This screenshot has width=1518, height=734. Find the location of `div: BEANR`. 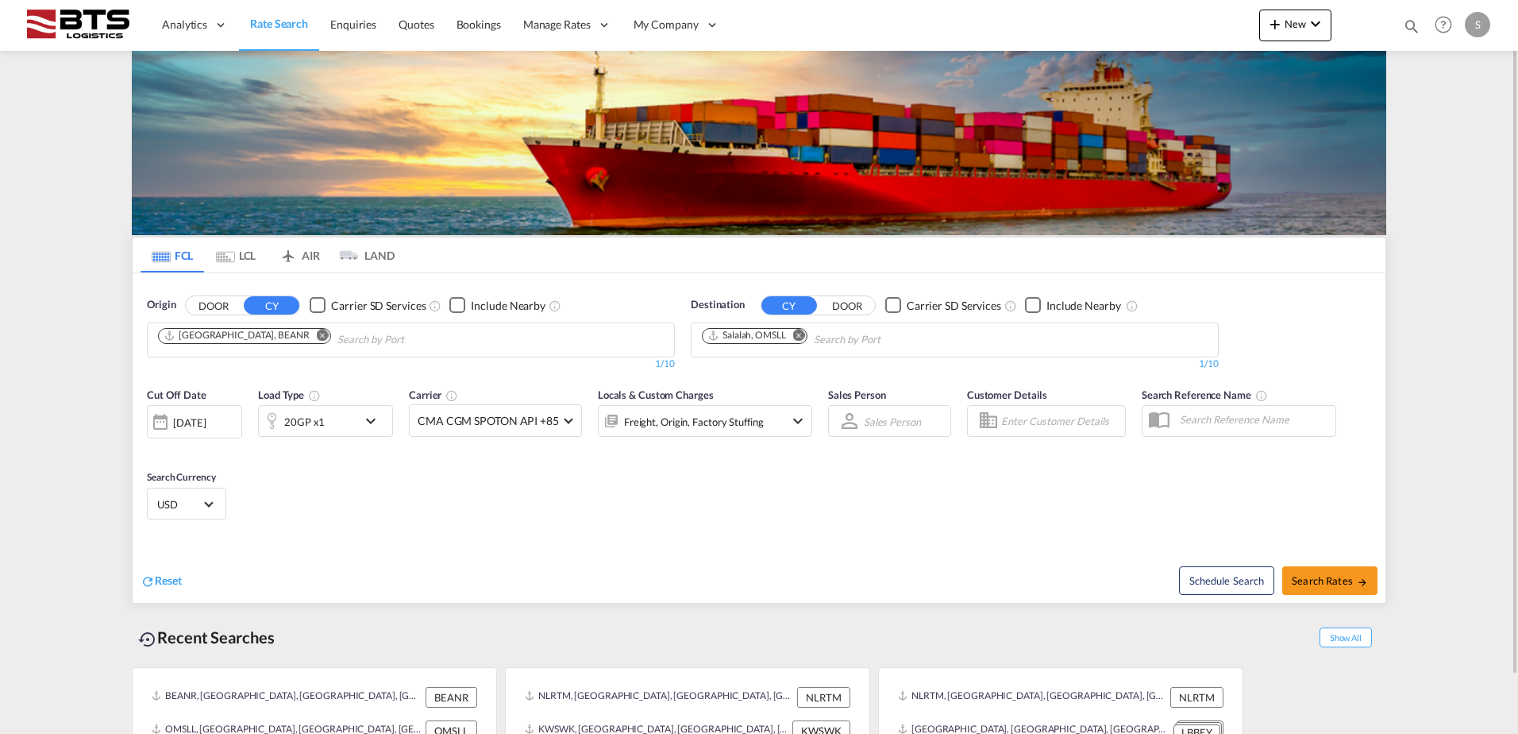

div: BEANR is located at coordinates (451, 697).